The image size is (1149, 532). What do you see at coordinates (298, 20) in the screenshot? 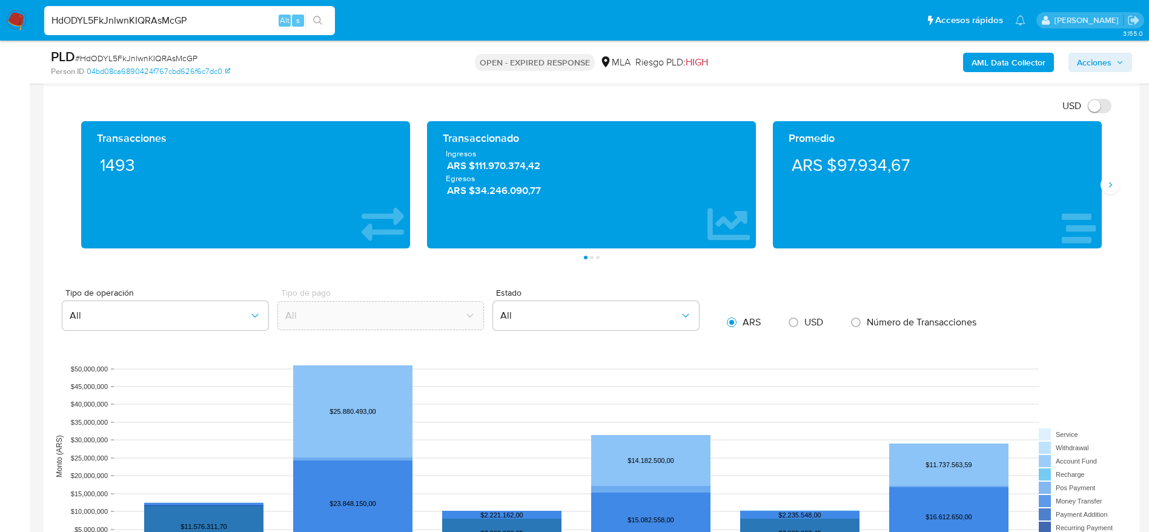
I see `span: s` at bounding box center [298, 20].